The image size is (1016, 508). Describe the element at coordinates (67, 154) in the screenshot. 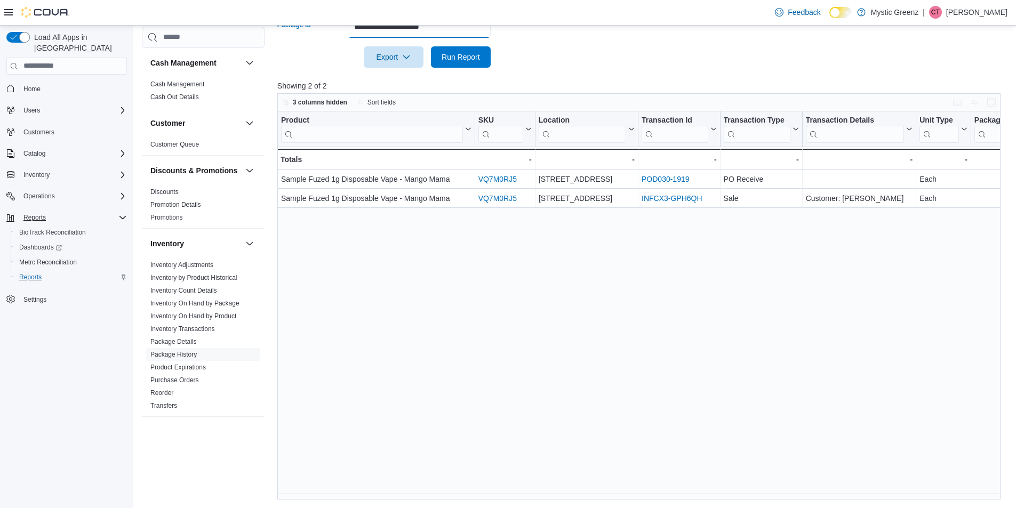

I see `button: Catalog` at that location.